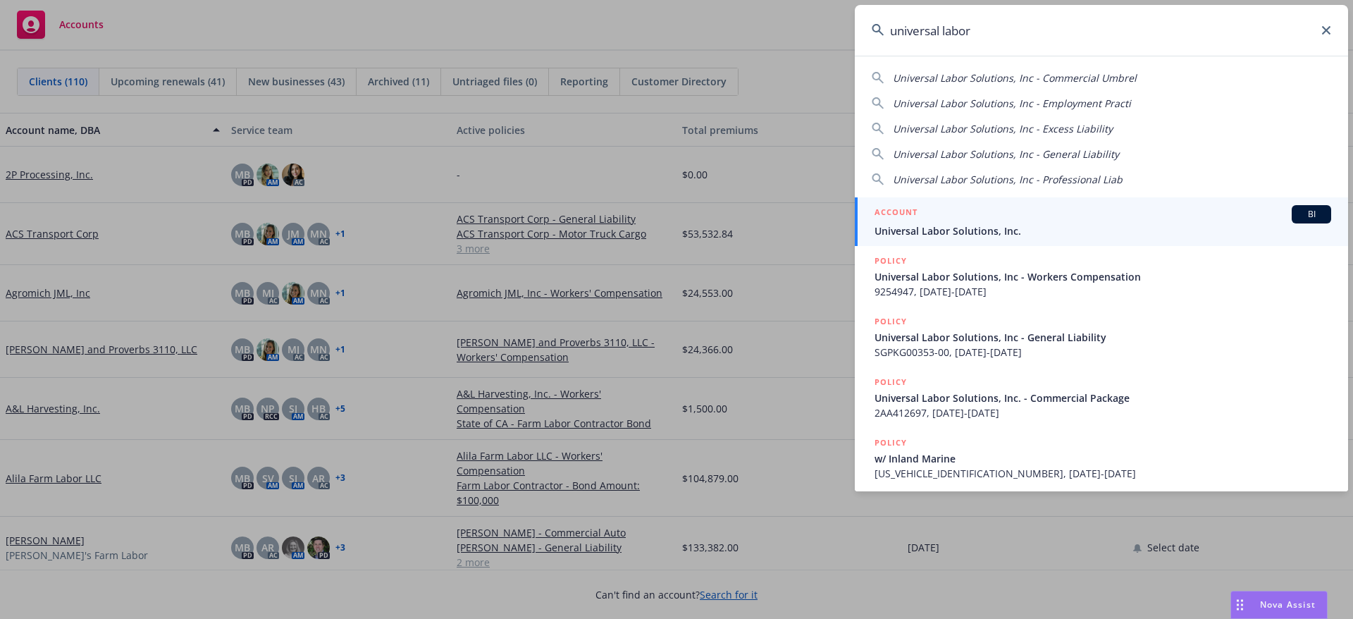 The height and width of the screenshot is (619, 1353). I want to click on span: Universal Labor Solutions, Inc - Excess Liability, so click(1003, 128).